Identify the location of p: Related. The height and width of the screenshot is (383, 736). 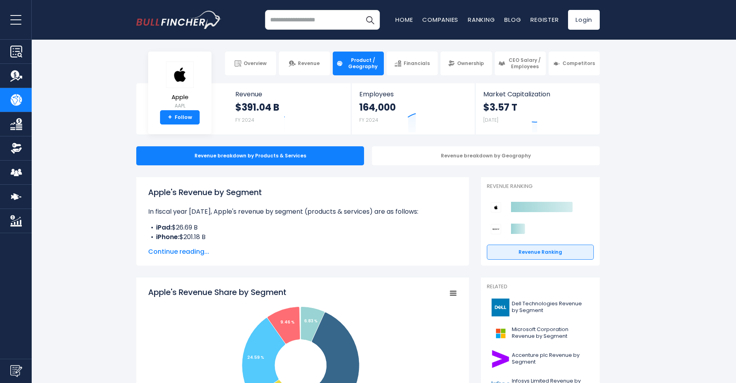
(540, 286).